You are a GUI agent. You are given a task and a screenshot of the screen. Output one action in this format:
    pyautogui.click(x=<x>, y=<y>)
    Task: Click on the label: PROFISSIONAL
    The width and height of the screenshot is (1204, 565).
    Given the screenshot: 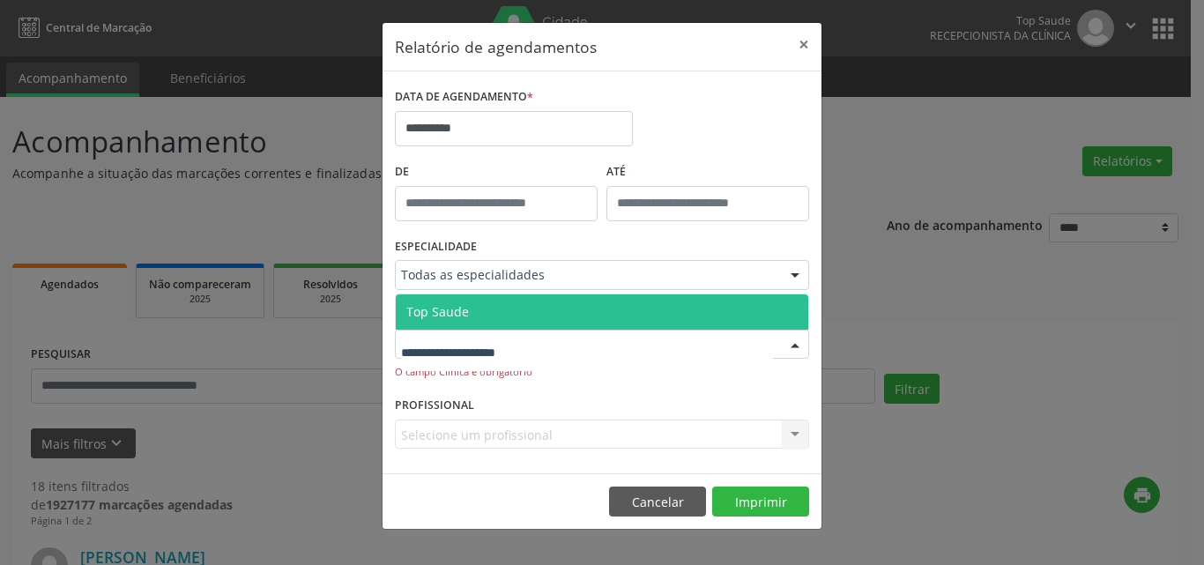 What is the action you would take?
    pyautogui.click(x=434, y=405)
    